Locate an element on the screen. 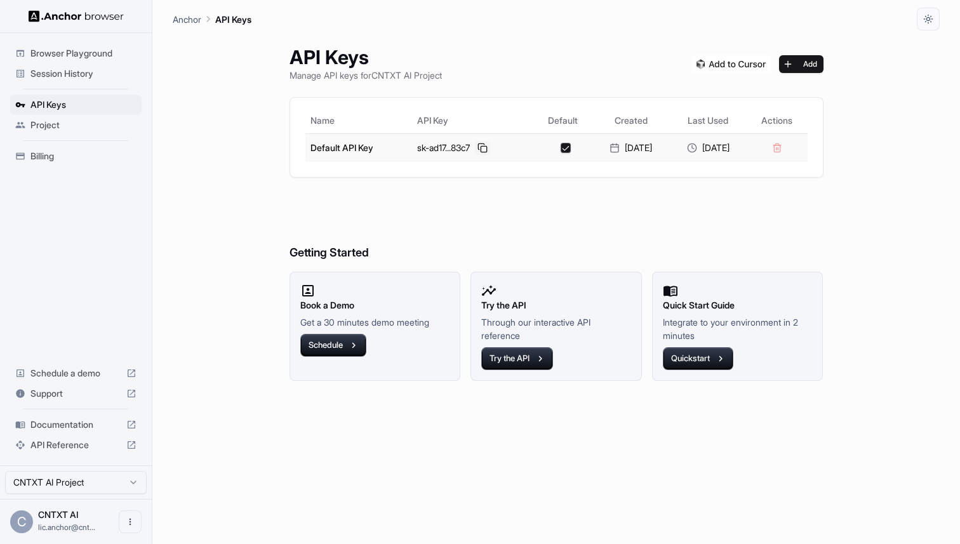 The height and width of the screenshot is (544, 960). p: API Keys is located at coordinates (233, 19).